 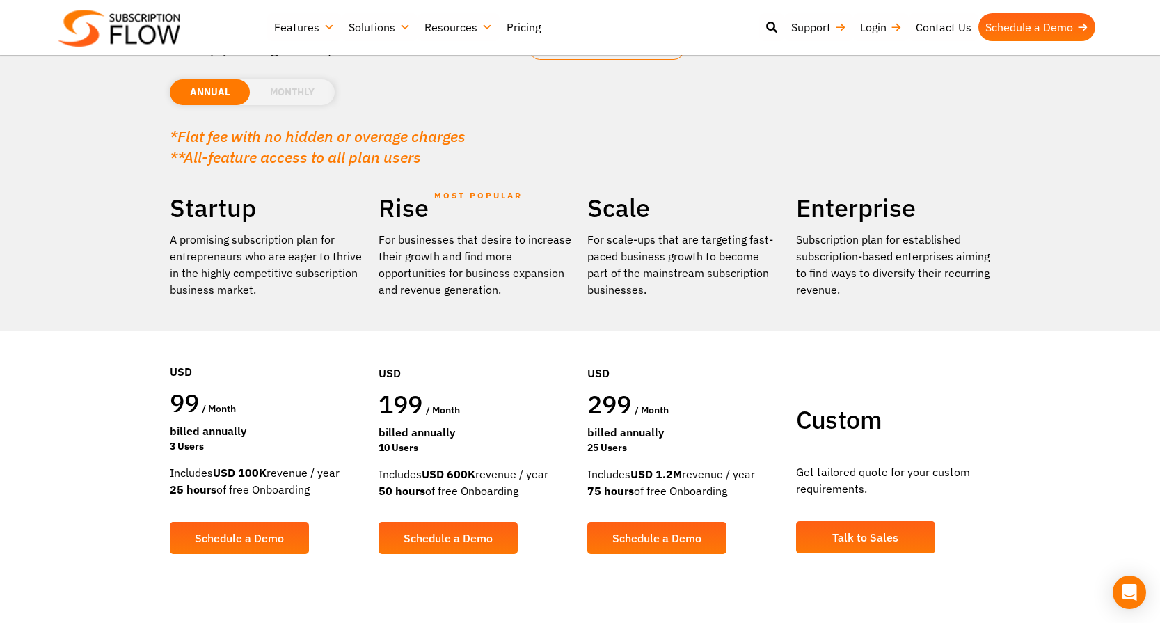 I want to click on strong: USD 600K, so click(x=448, y=474).